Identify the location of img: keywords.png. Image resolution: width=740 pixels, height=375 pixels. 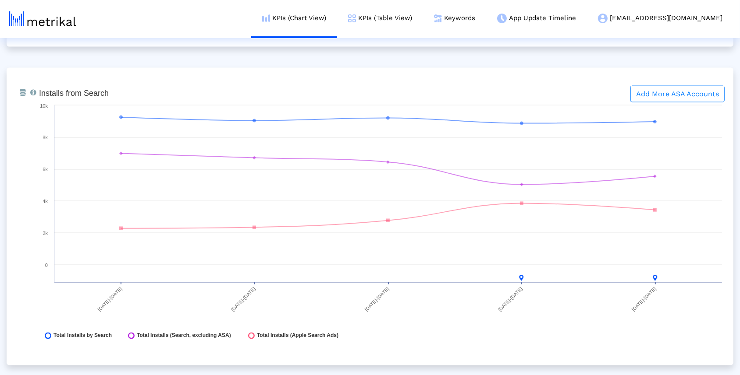
(438, 18).